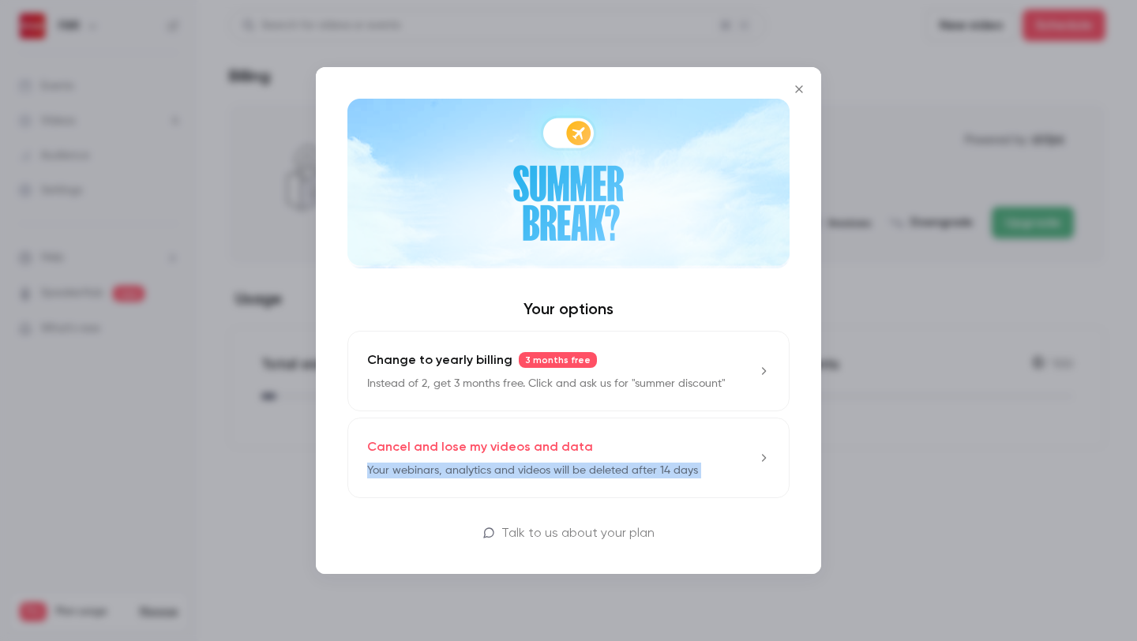 The height and width of the screenshot is (641, 1137). Describe the element at coordinates (578, 533) in the screenshot. I see `p: Talk to us about your plan` at that location.